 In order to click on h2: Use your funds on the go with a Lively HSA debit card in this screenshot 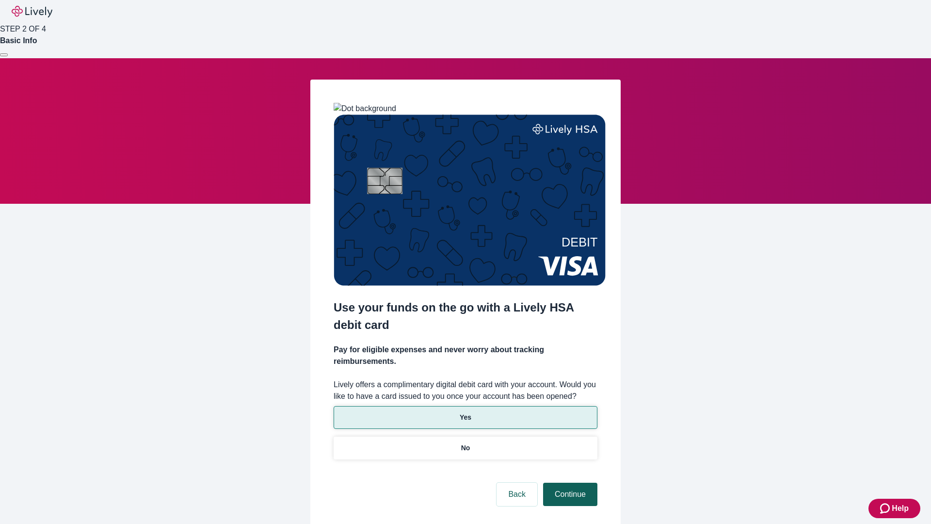, I will do `click(466, 316)`.